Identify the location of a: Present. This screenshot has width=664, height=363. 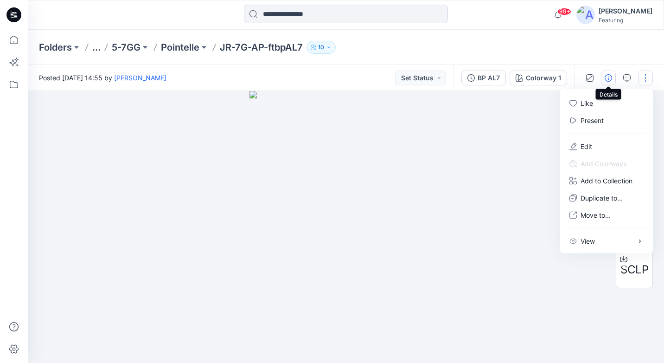
(592, 120).